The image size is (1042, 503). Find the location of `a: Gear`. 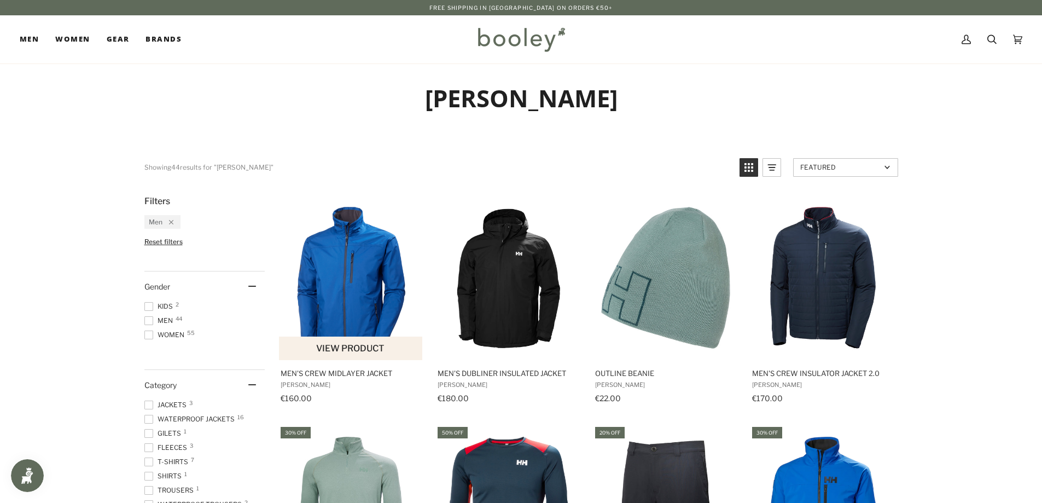

a: Gear is located at coordinates (118, 39).